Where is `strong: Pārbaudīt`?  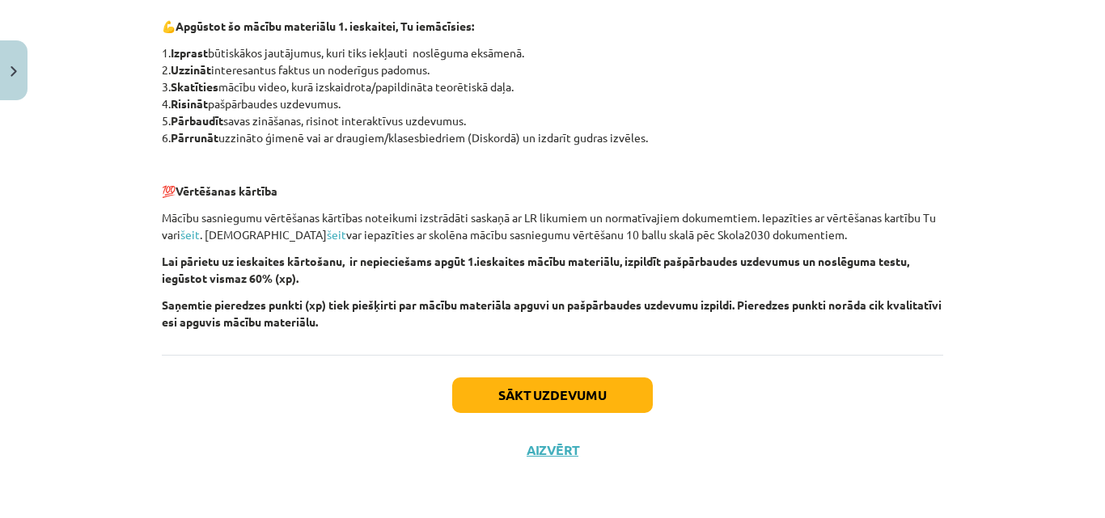 strong: Pārbaudīt is located at coordinates (197, 121).